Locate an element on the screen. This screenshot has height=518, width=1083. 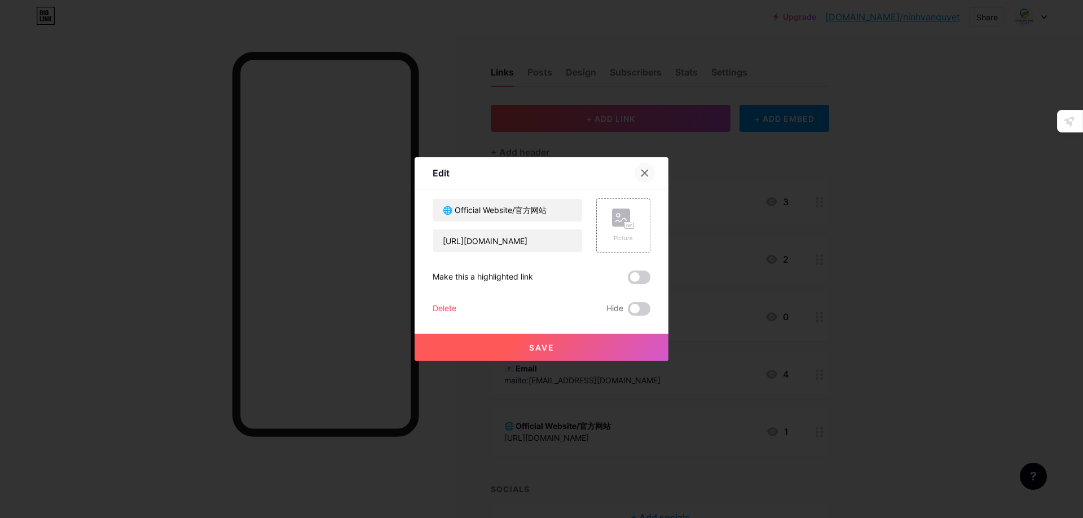
div: Delete is located at coordinates (445, 309).